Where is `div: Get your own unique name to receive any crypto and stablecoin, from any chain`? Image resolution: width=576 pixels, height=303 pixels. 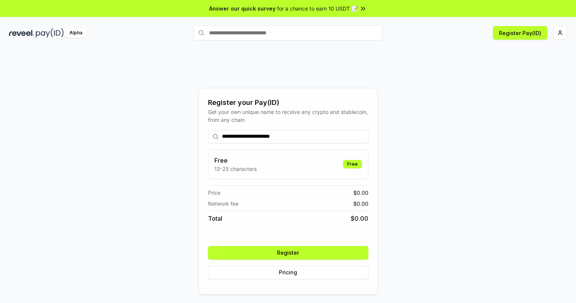
div: Get your own unique name to receive any crypto and stablecoin, from any chain is located at coordinates (288, 116).